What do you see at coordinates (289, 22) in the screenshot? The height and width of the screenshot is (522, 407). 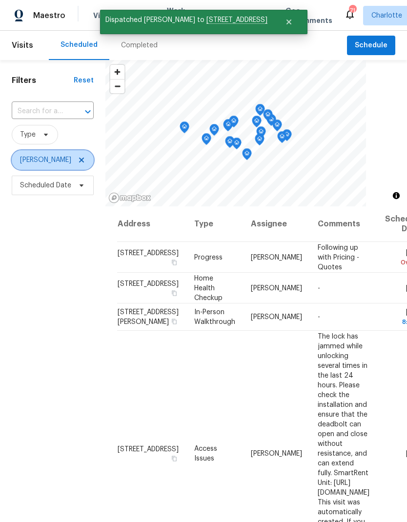 I see `button: Close` at bounding box center [289, 22].